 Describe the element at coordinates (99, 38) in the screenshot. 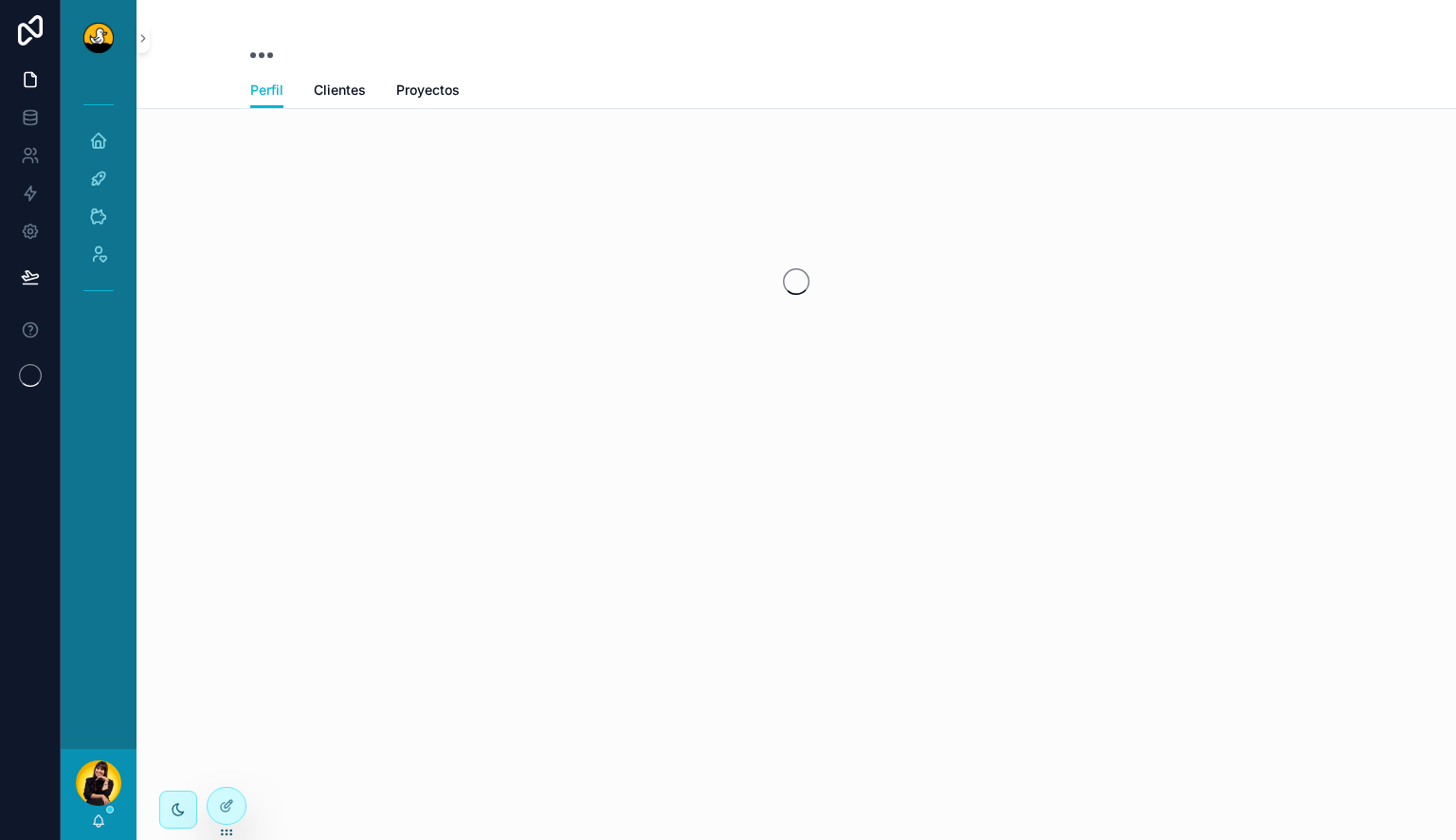

I see `img: App logo` at that location.